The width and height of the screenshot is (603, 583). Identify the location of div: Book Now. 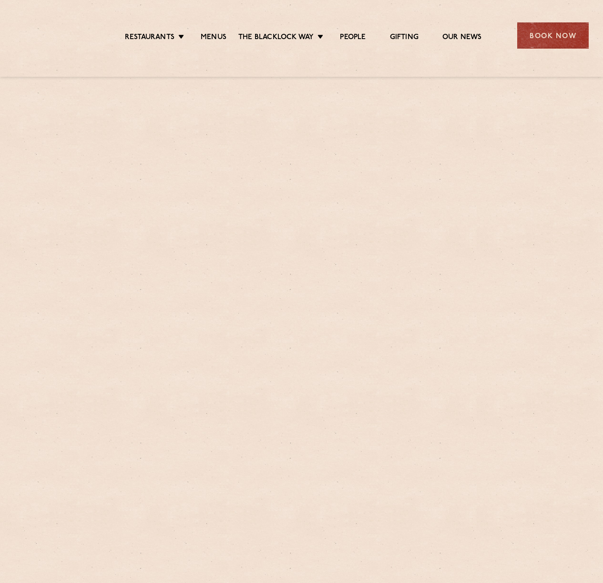
(553, 35).